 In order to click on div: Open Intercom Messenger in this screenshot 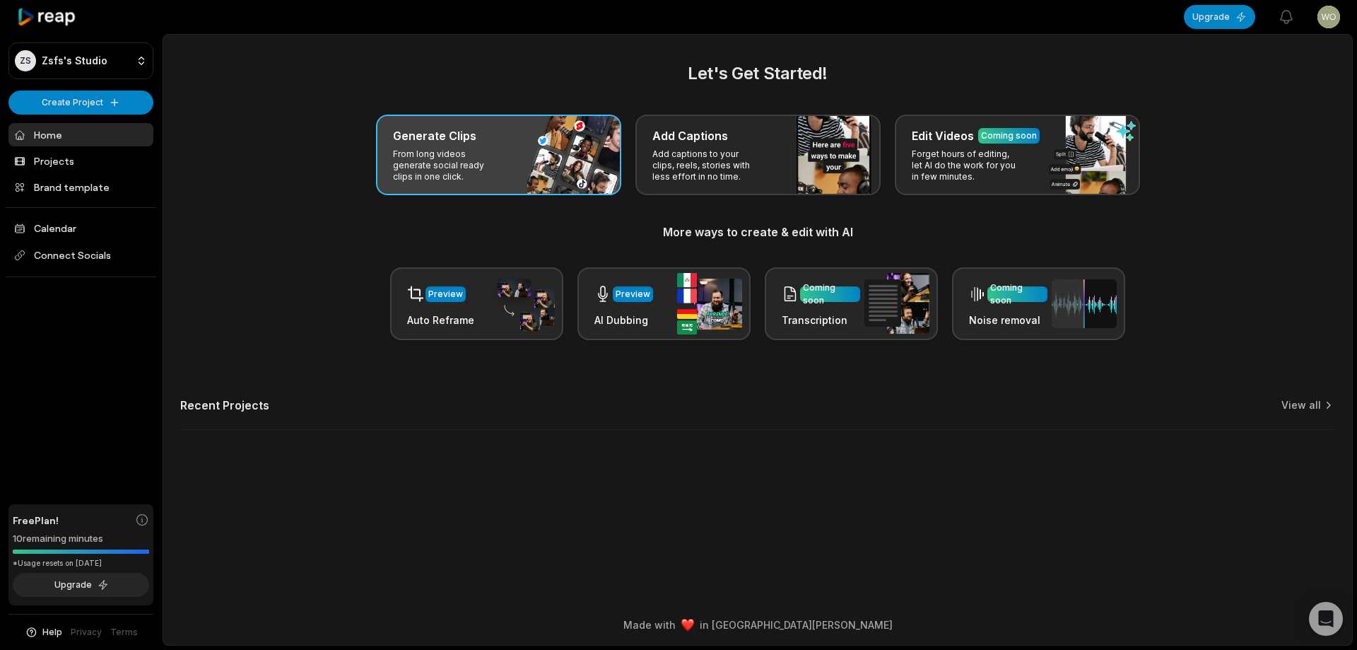, I will do `click(1326, 619)`.